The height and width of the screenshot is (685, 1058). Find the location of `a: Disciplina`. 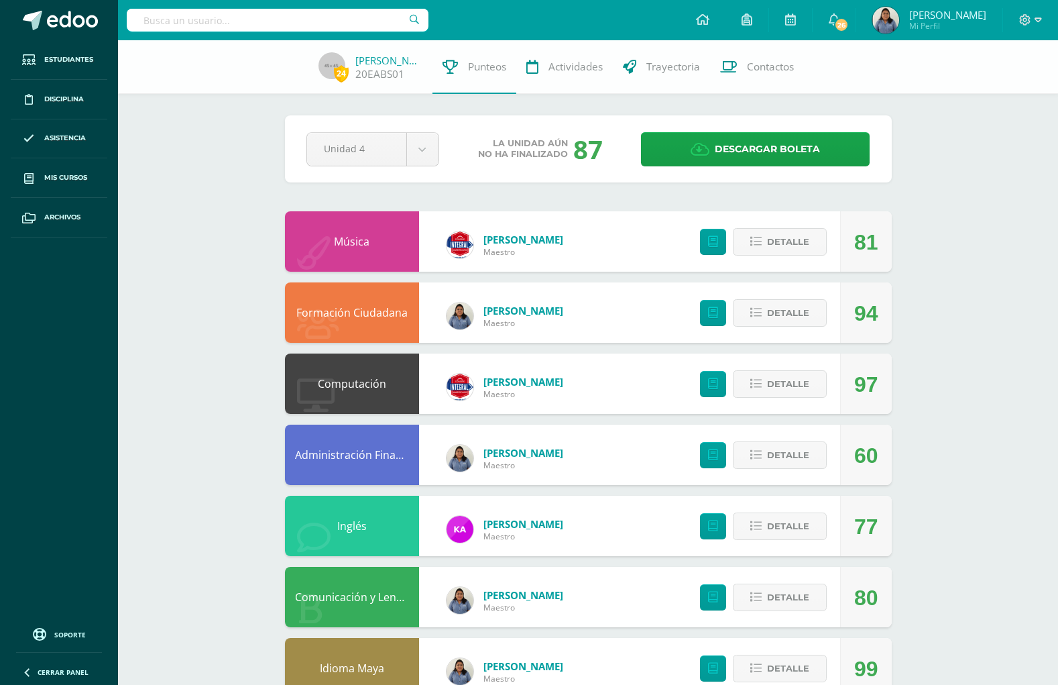

a: Disciplina is located at coordinates (59, 99).